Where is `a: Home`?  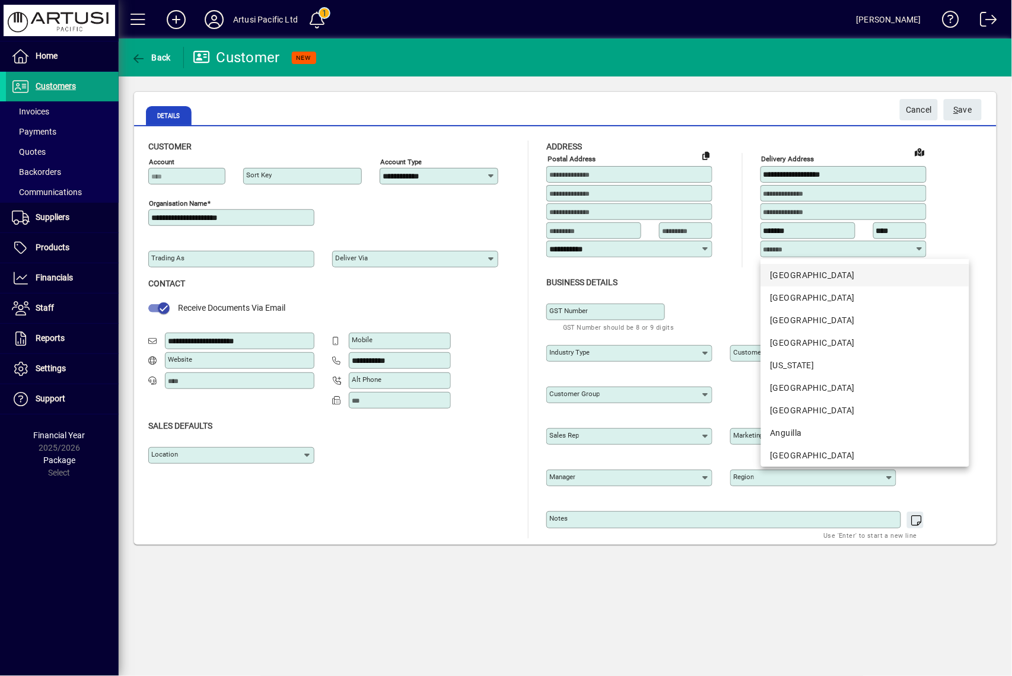 a: Home is located at coordinates (62, 56).